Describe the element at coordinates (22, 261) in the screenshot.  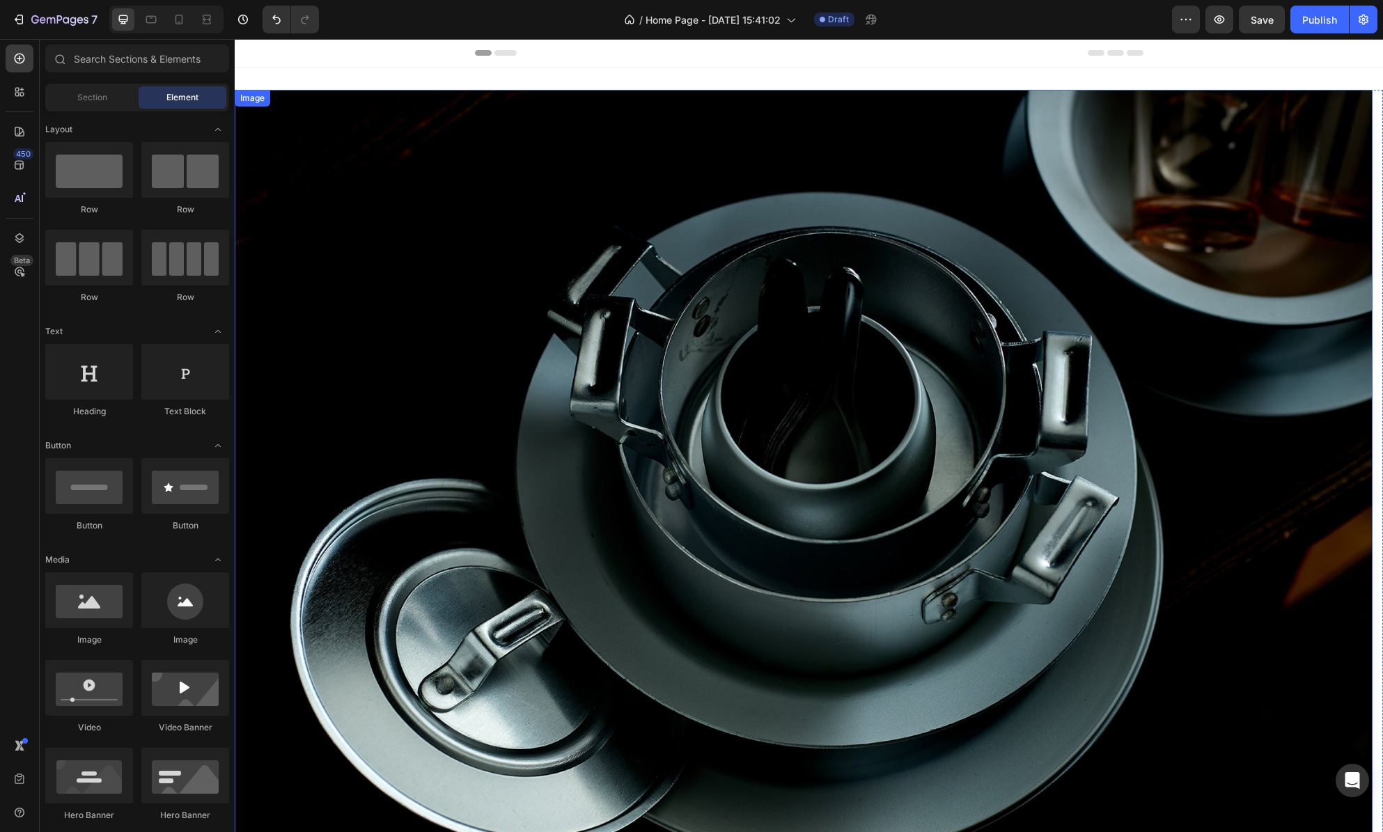
I see `div: Beta` at that location.